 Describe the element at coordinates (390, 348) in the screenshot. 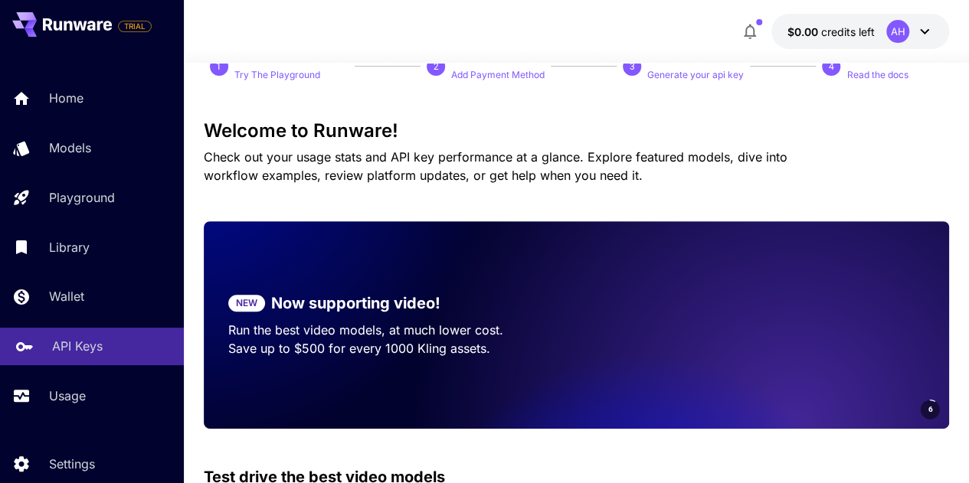

I see `p: Save up to $500 for every 1000 Kling assets.` at that location.